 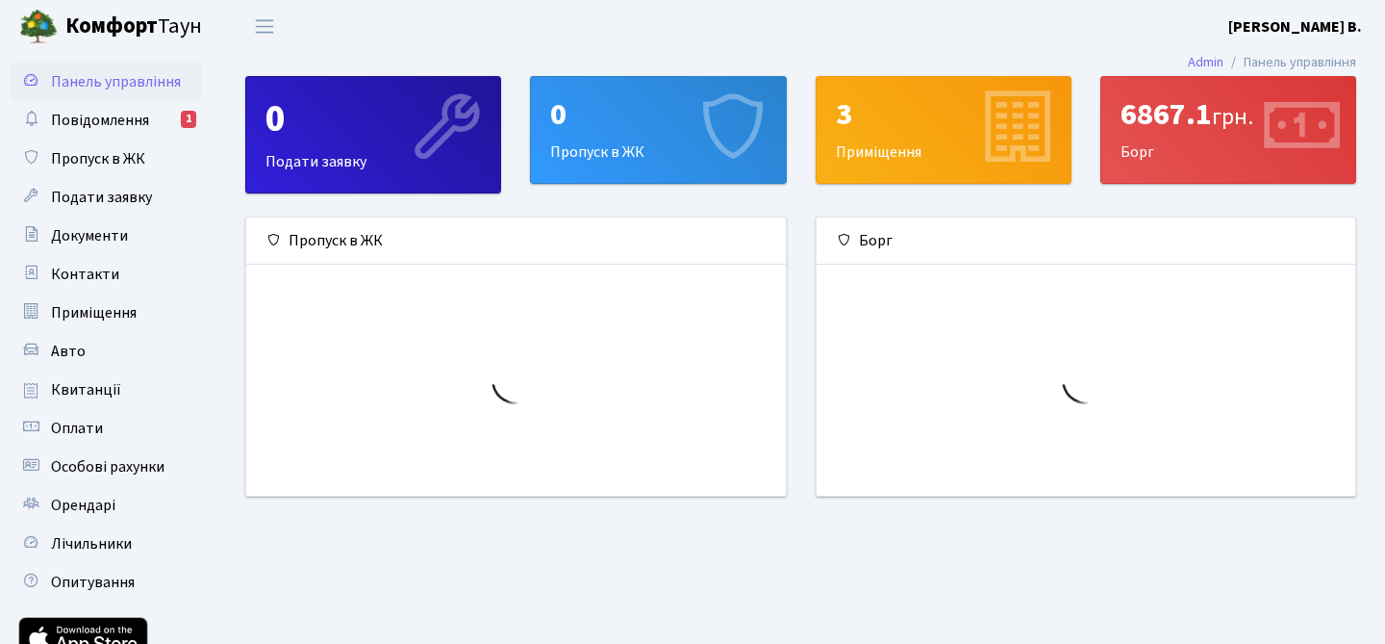 I want to click on a: Панель управління, so click(x=106, y=82).